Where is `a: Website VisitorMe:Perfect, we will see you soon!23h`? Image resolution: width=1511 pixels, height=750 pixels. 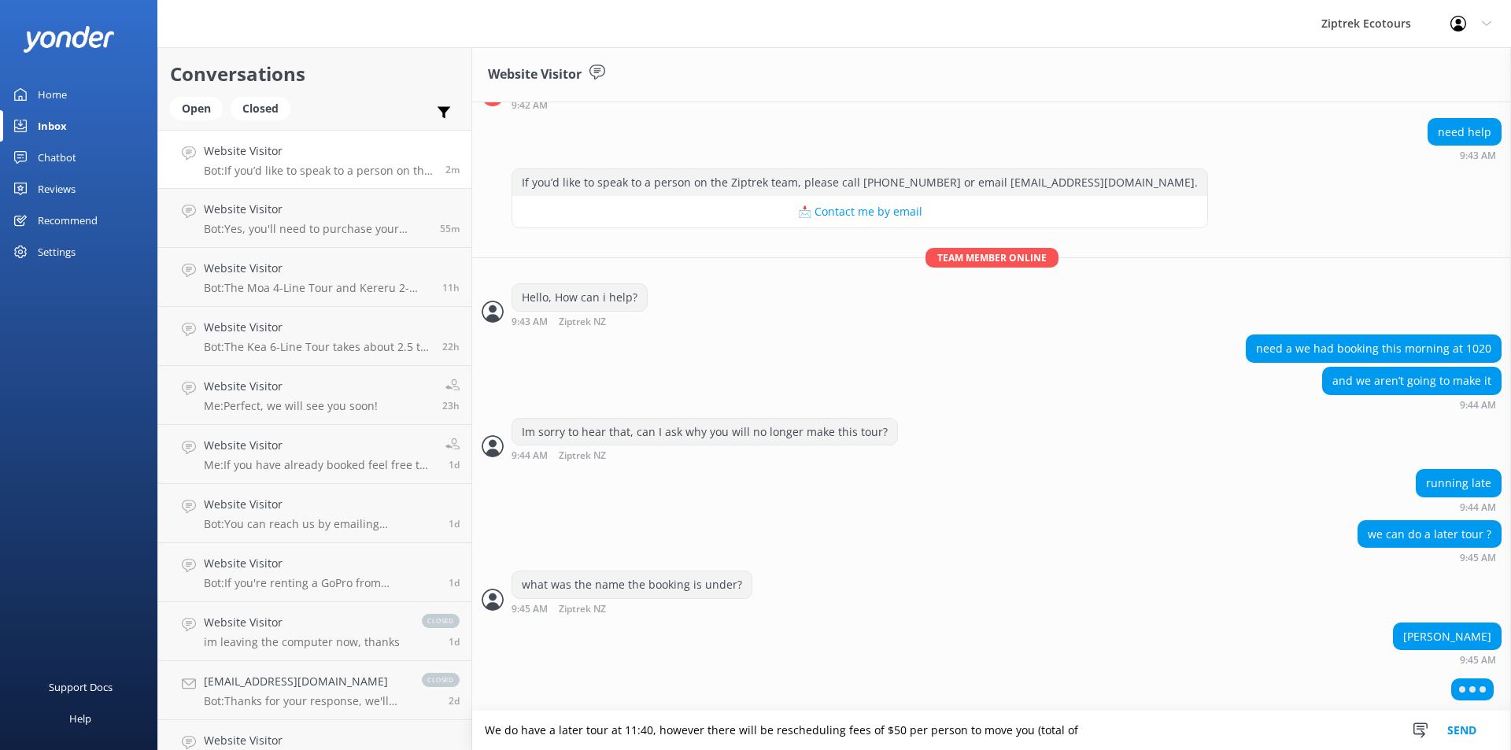
a: Website VisitorMe:Perfect, we will see you soon!23h is located at coordinates (315, 395).